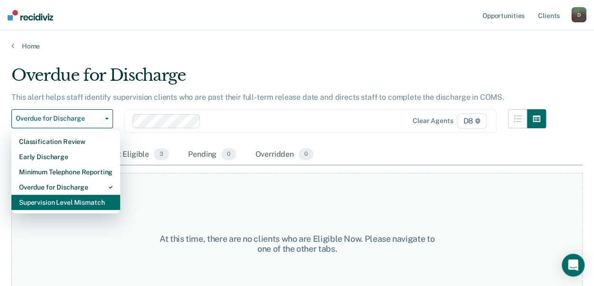  What do you see at coordinates (66, 142) in the screenshot?
I see `div: Classification Review` at bounding box center [66, 142].